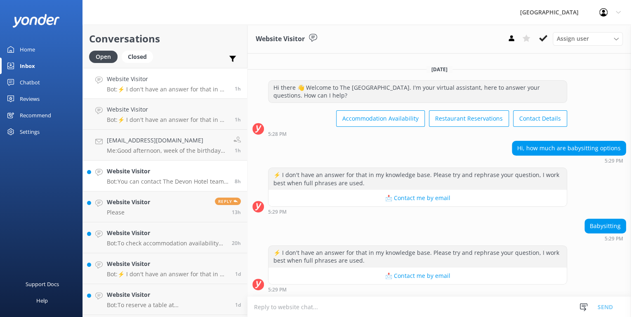  Describe the element at coordinates (165, 39) in the screenshot. I see `h2: Conversations` at that location.